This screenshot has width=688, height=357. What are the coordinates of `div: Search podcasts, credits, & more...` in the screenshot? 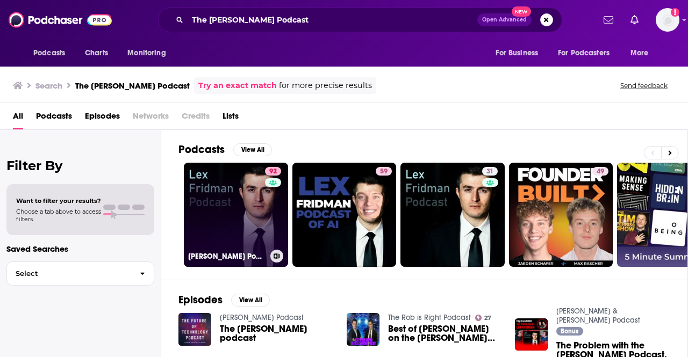 It's located at (360, 20).